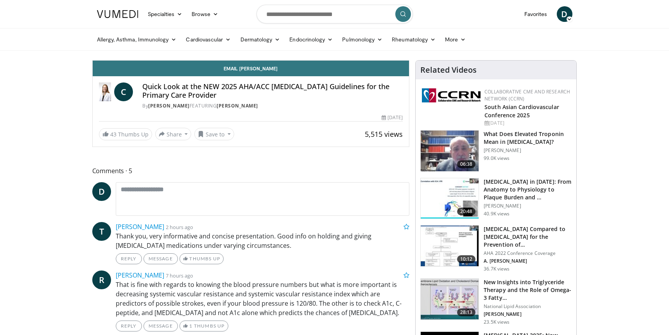  I want to click on a: Specialties, so click(165, 14).